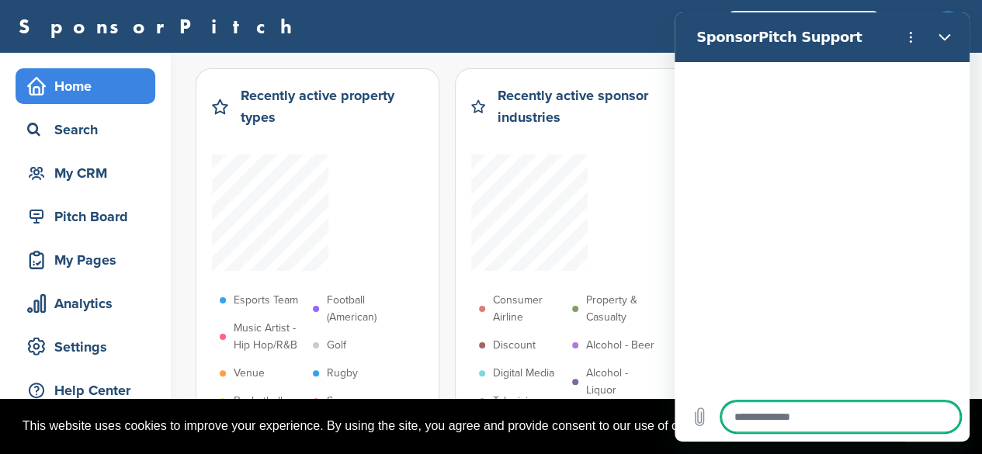  Describe the element at coordinates (363, 309) in the screenshot. I see `p: Football (American)` at that location.